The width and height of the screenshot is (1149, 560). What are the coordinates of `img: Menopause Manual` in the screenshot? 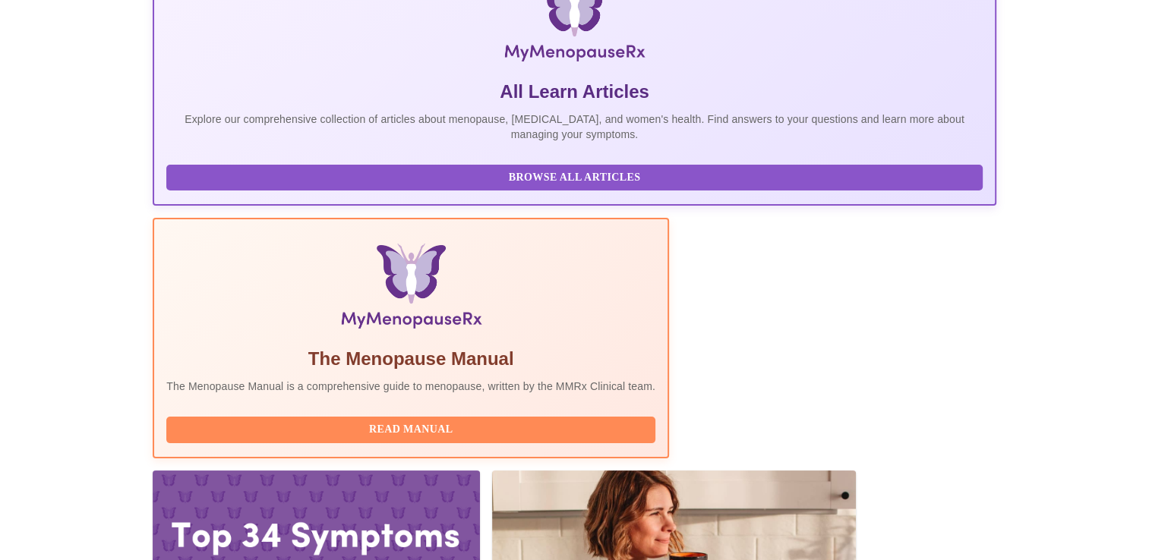 It's located at (410, 289).